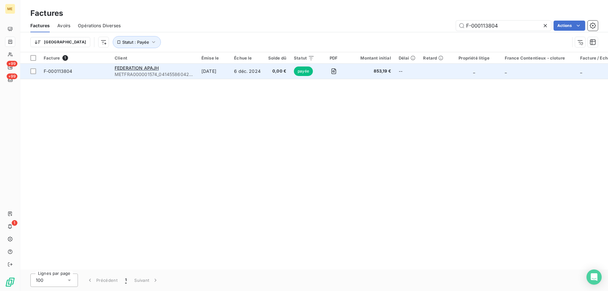 Image resolution: width=608 pixels, height=291 pixels. Describe the element at coordinates (47, 13) in the screenshot. I see `h3: Factures` at that location.